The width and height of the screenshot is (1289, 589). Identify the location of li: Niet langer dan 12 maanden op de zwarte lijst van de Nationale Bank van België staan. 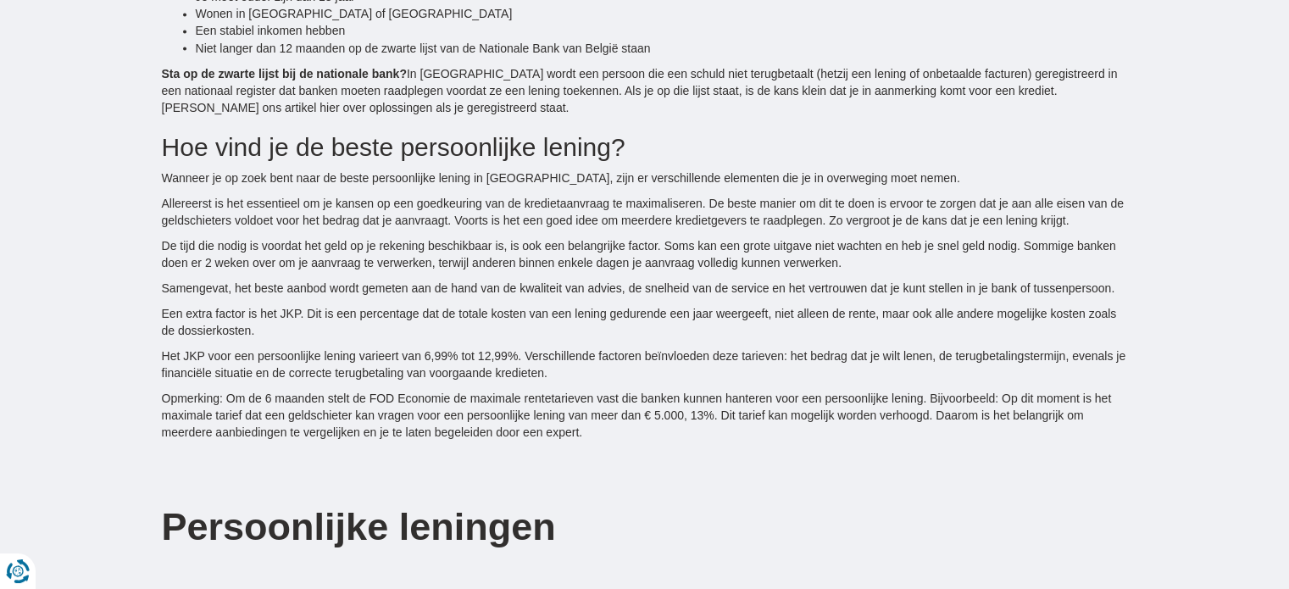
(662, 47).